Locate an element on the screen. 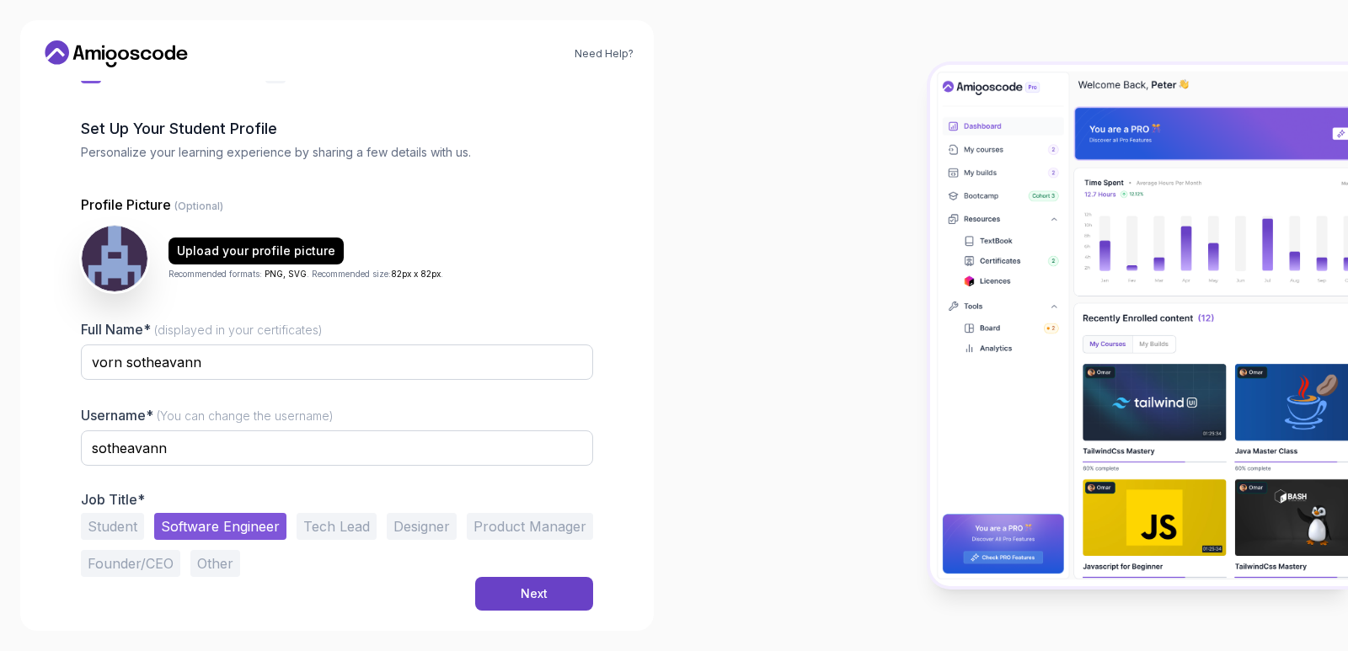 Image resolution: width=1348 pixels, height=651 pixels. span: (displayed in your certificates) is located at coordinates (238, 330).